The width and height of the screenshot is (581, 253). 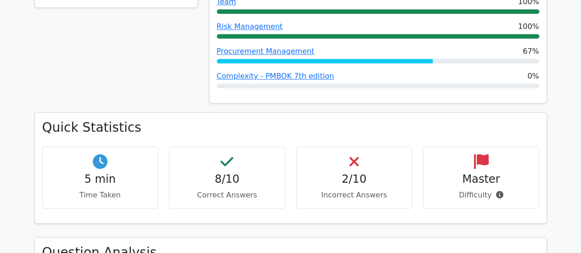 I want to click on a: Complexity - PMBOK 7th edition, so click(x=275, y=76).